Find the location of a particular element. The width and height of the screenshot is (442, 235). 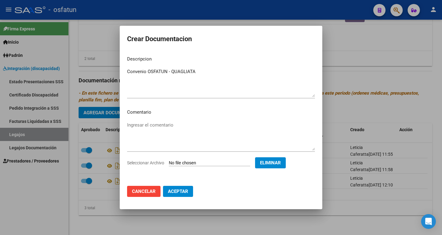

h2: Crear Documentacion is located at coordinates (221, 39).